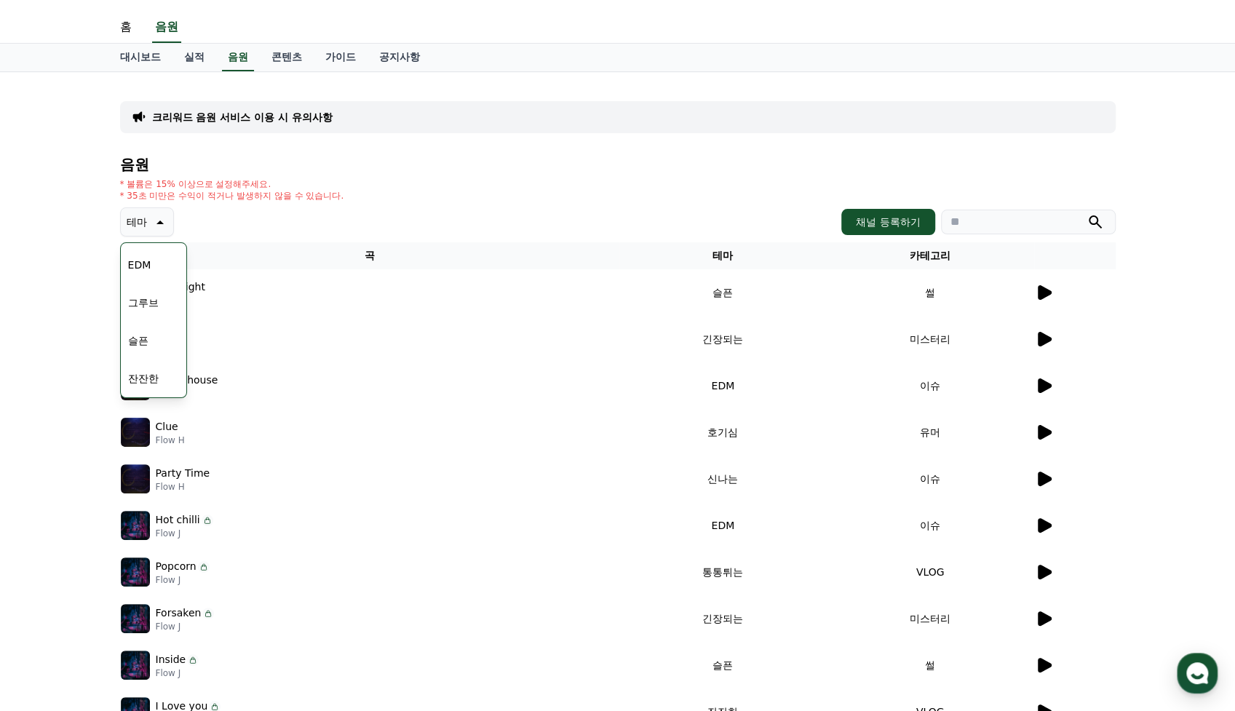 The height and width of the screenshot is (711, 1235). I want to click on a: 콘텐츠, so click(287, 57).